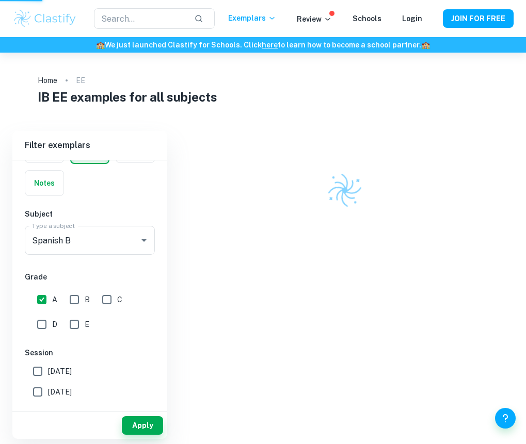 The width and height of the screenshot is (526, 444). I want to click on button: Help and Feedback, so click(505, 418).